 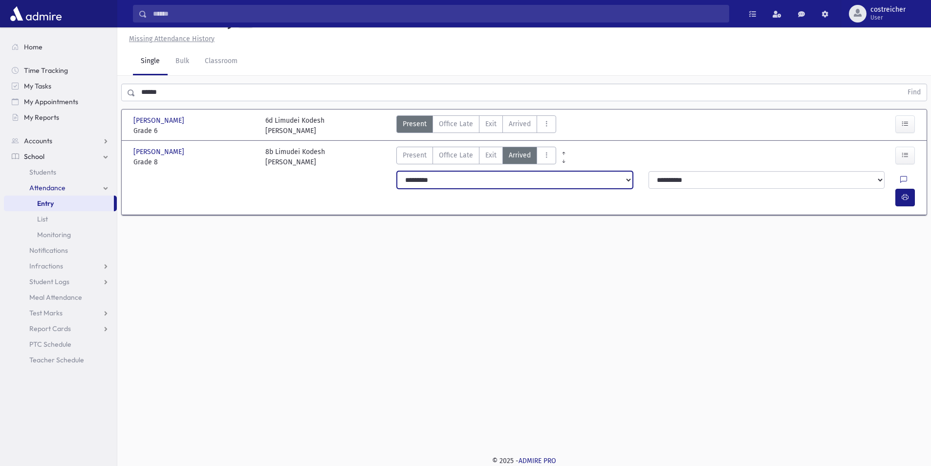 I want to click on a: PTC Schedule, so click(x=60, y=344).